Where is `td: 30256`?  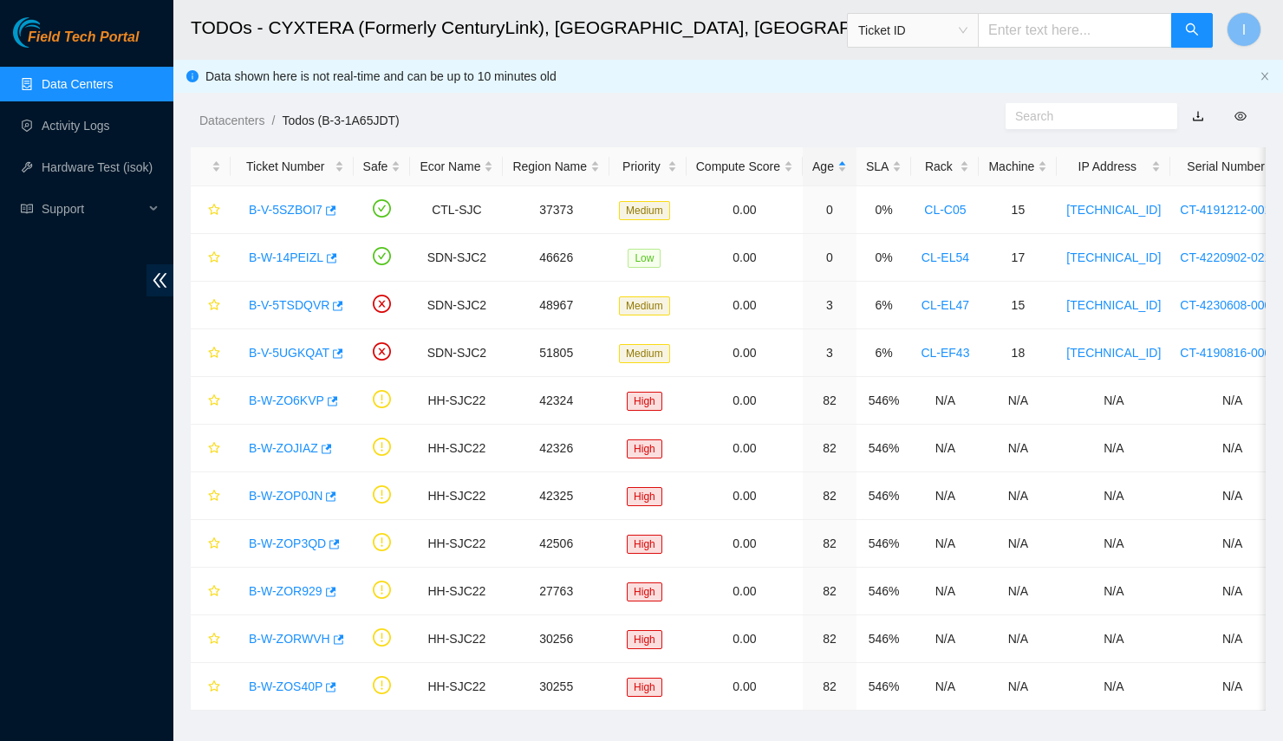 td: 30256 is located at coordinates (556, 639).